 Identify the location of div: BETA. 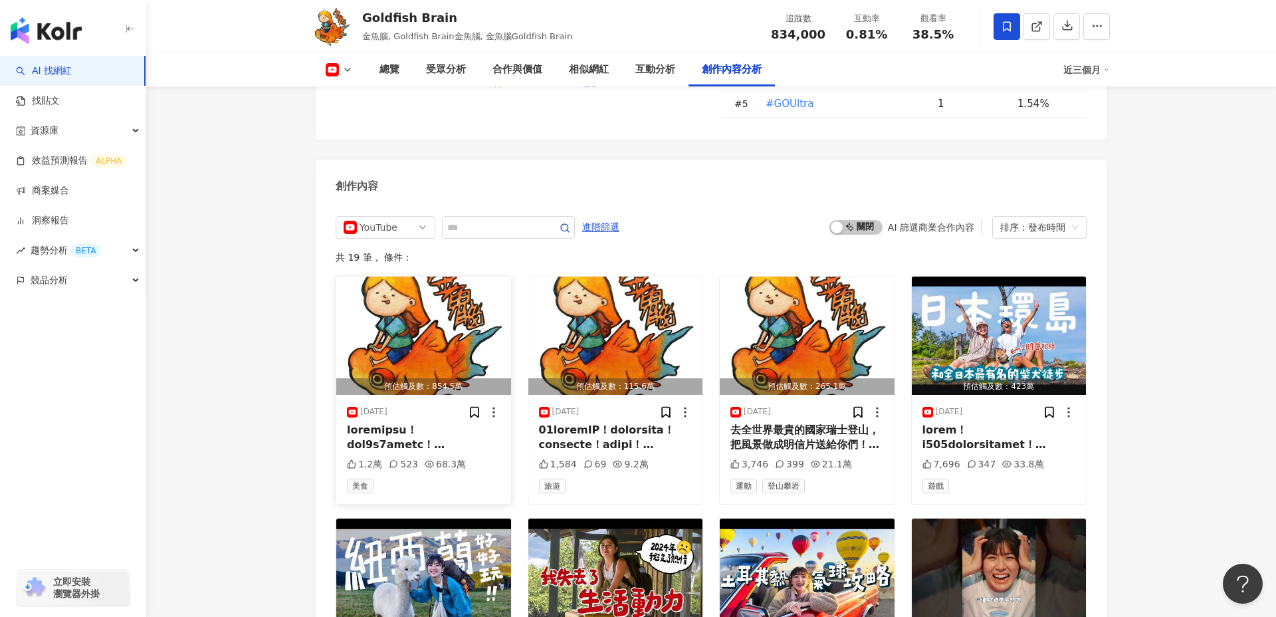
(86, 251).